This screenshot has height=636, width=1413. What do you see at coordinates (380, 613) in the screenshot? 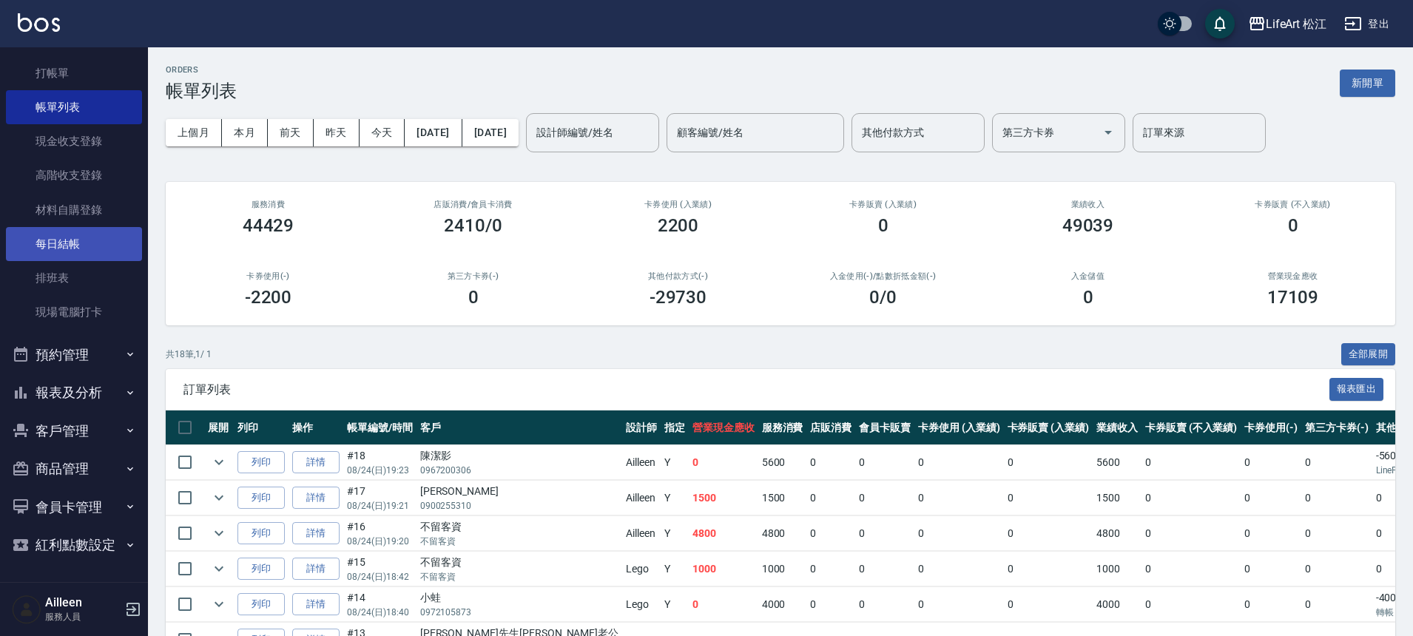
I see `p: 08/24 (日) 18:40` at bounding box center [380, 613].